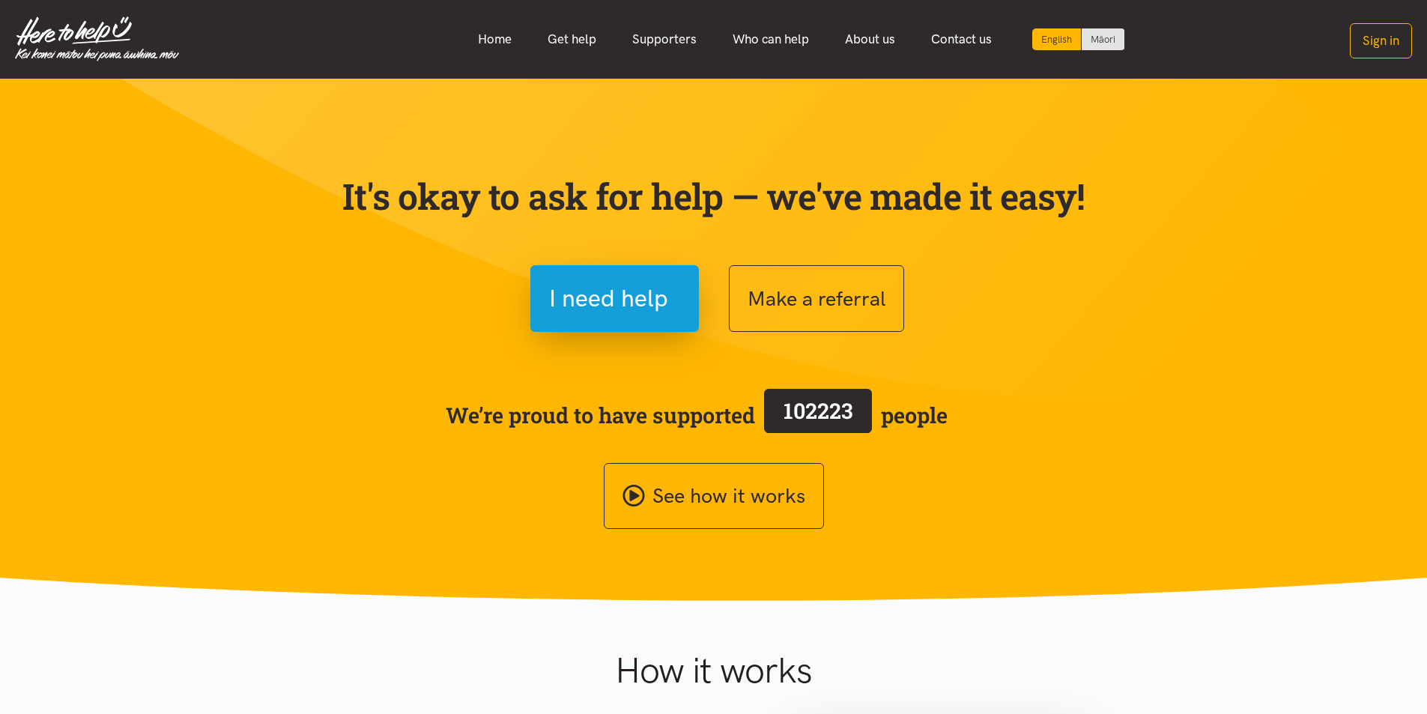 The width and height of the screenshot is (1427, 714). What do you see at coordinates (1103, 39) in the screenshot?
I see `a: Switch to Te Reo Māori` at bounding box center [1103, 39].